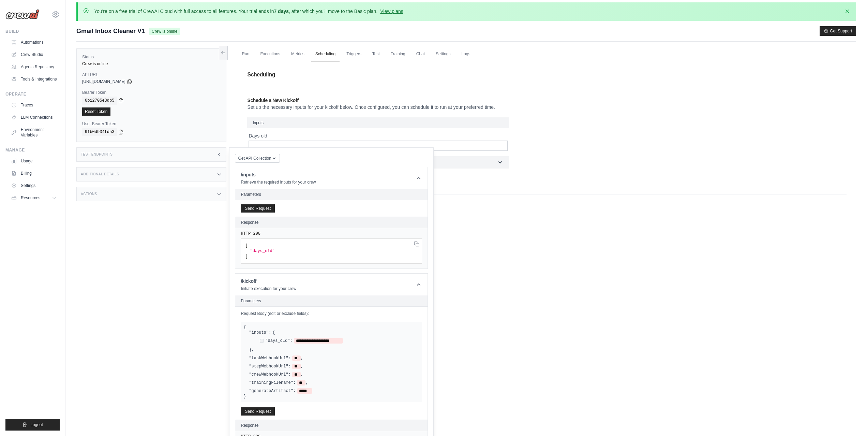 This screenshot has width=867, height=436. What do you see at coordinates (268, 281) in the screenshot?
I see `h1: /kickoff` at bounding box center [268, 281].